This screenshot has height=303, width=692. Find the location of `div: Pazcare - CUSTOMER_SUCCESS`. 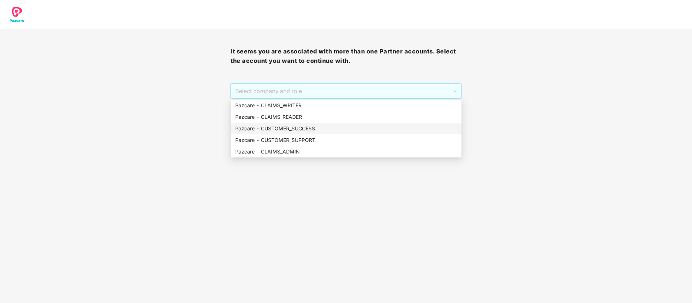

div: Pazcare - CUSTOMER_SUCCESS is located at coordinates (346, 128).